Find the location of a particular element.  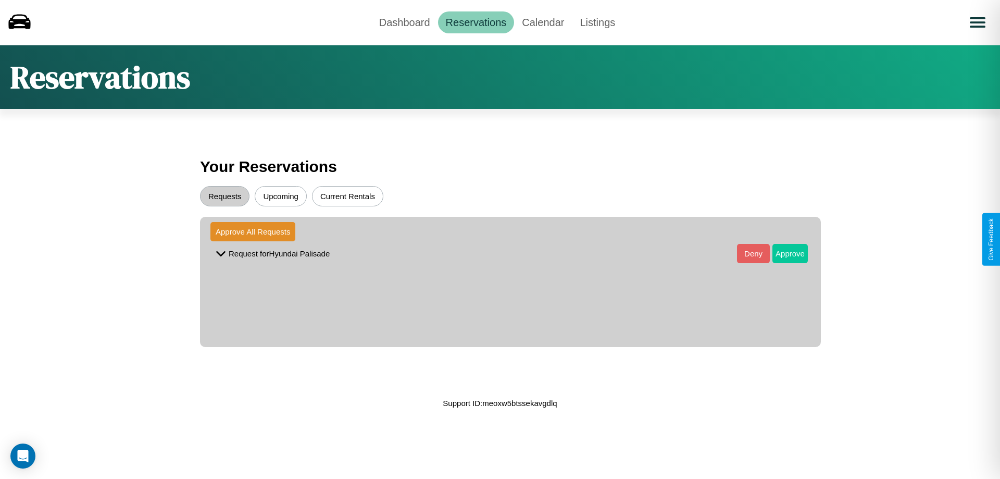

a: Listings is located at coordinates (598, 22).